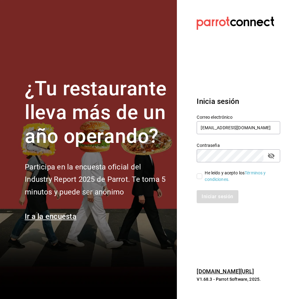 The height and width of the screenshot is (299, 295). What do you see at coordinates (97, 179) in the screenshot?
I see `h2: Participa en la encuesta oficial del Industry Report 2025 de Parrot. Te toma 5 minutos y puede se...` at bounding box center [97, 179].